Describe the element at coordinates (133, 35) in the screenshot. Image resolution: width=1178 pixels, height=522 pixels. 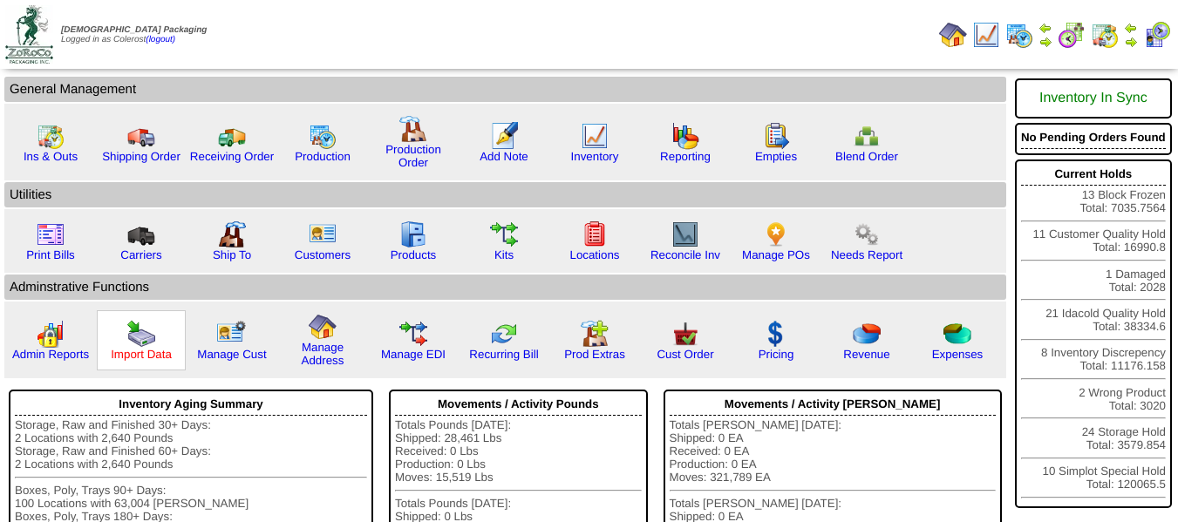
I see `span: Logged in as Colerost` at that location.